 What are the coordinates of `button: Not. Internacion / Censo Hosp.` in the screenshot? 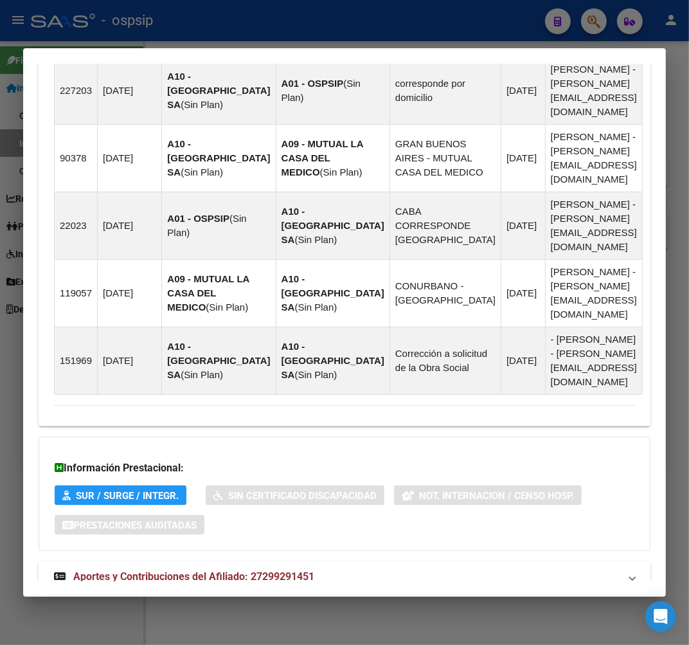 It's located at (488, 495).